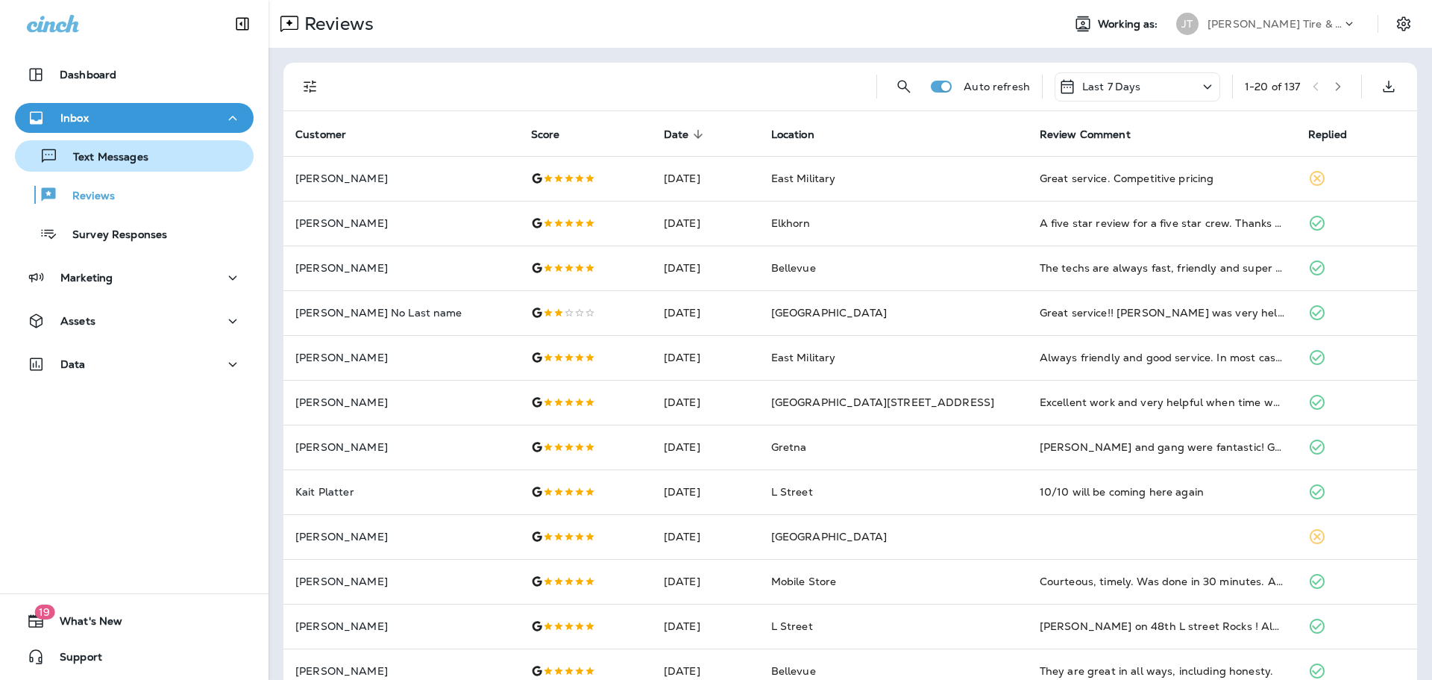 Image resolution: width=1432 pixels, height=680 pixels. Describe the element at coordinates (73, 364) in the screenshot. I see `p: Data` at that location.